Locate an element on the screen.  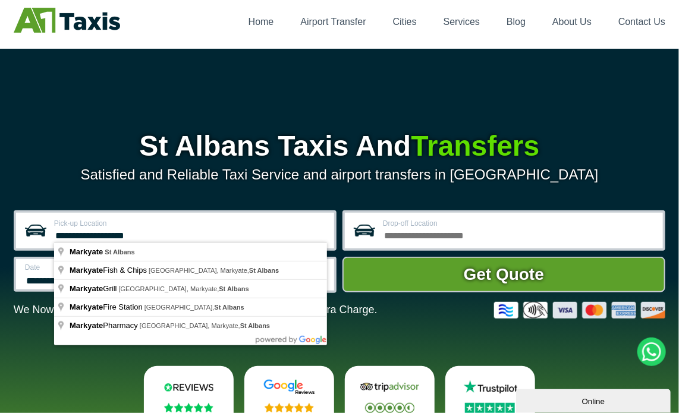
img: Credit And Debit Cards is located at coordinates (580, 311).